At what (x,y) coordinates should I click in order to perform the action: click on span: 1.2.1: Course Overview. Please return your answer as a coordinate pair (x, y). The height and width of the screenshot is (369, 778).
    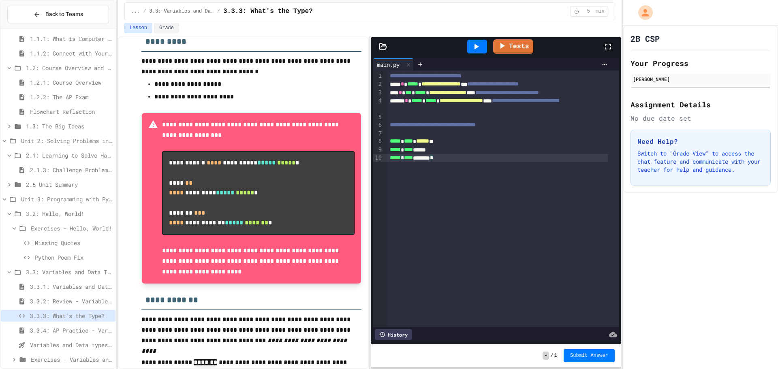
    Looking at the image, I should click on (71, 82).